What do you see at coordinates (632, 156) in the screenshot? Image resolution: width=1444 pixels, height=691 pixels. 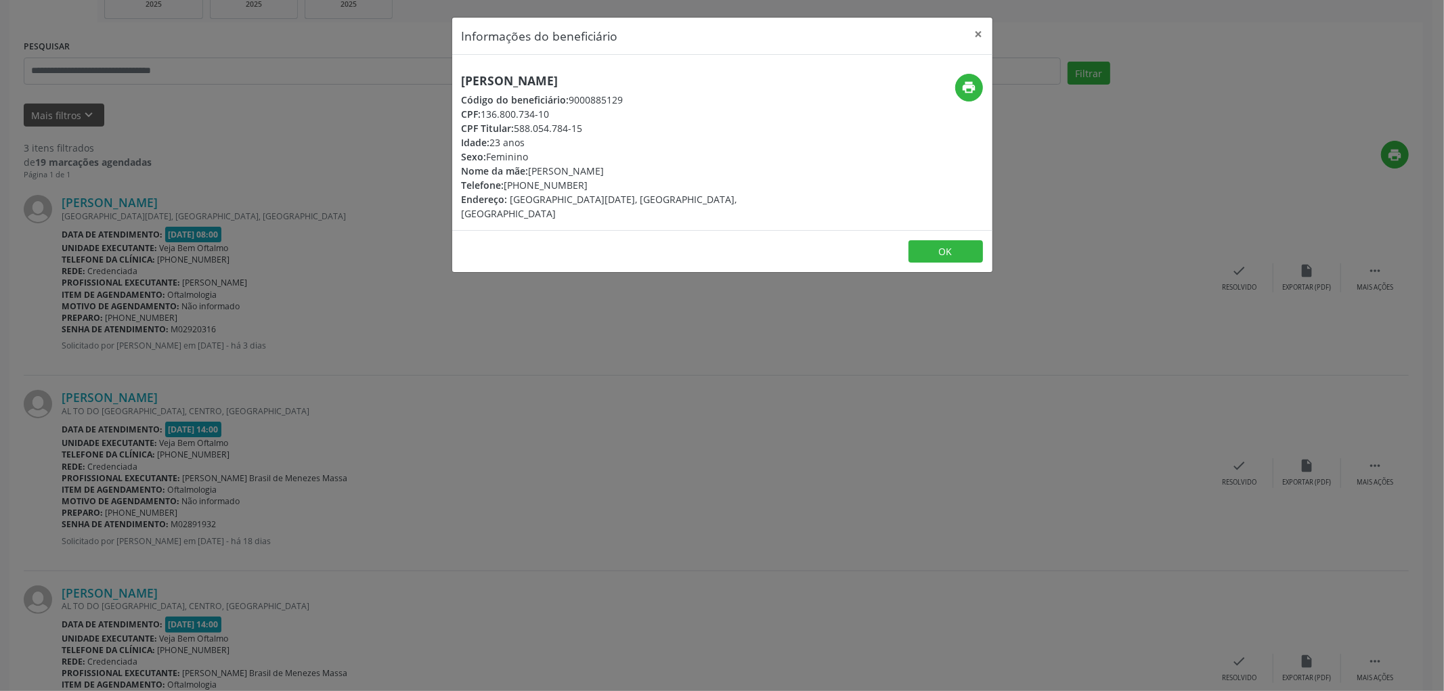 I see `div: Feminino` at bounding box center [632, 156].